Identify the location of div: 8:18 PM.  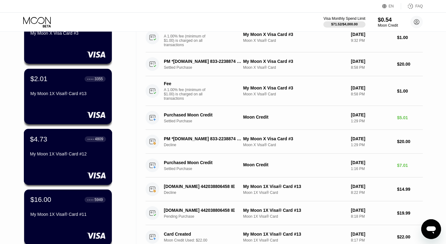
(371, 217).